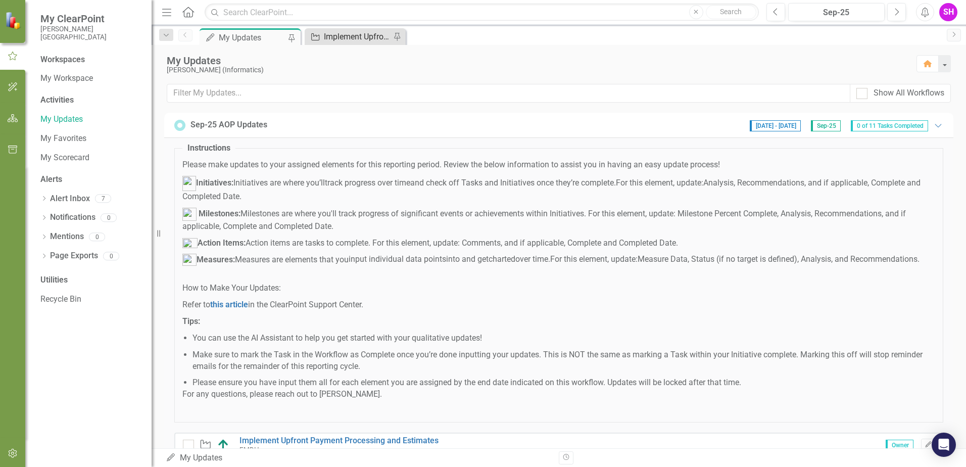  I want to click on span: charted, so click(501, 259).